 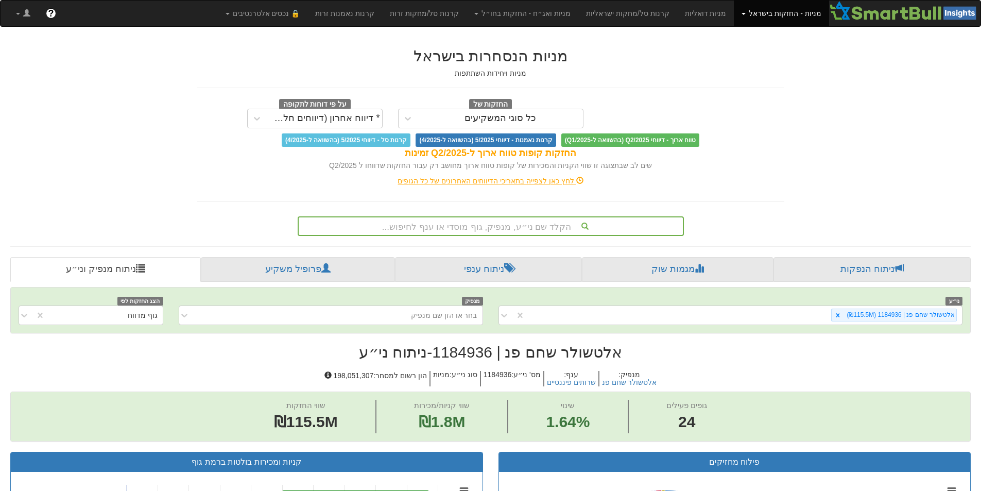 What do you see at coordinates (485, 140) in the screenshot?
I see `span: קרנות נאמנות - דיווחי 5/2025 (בהשוואה ל-4/2025)` at bounding box center [485, 140].